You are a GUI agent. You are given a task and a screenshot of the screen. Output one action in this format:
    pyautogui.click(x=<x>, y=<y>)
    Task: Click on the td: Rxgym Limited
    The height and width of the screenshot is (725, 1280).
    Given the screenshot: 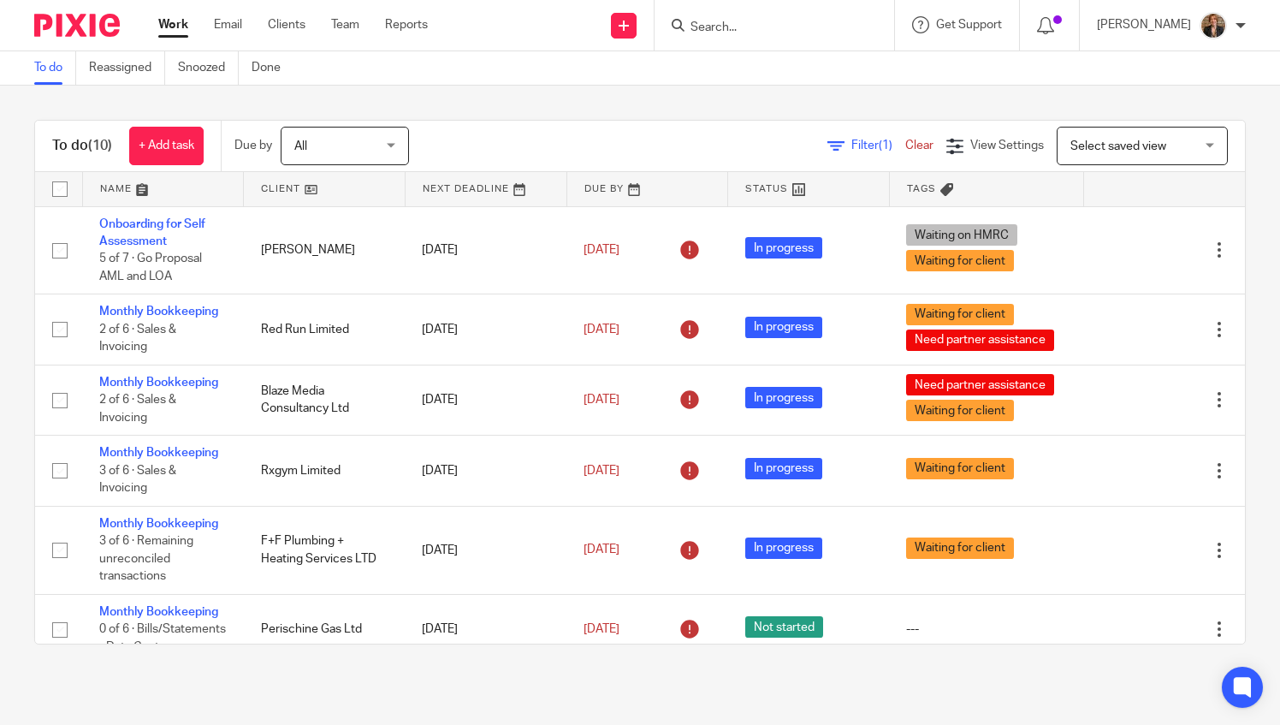 What is the action you would take?
    pyautogui.click(x=324, y=471)
    